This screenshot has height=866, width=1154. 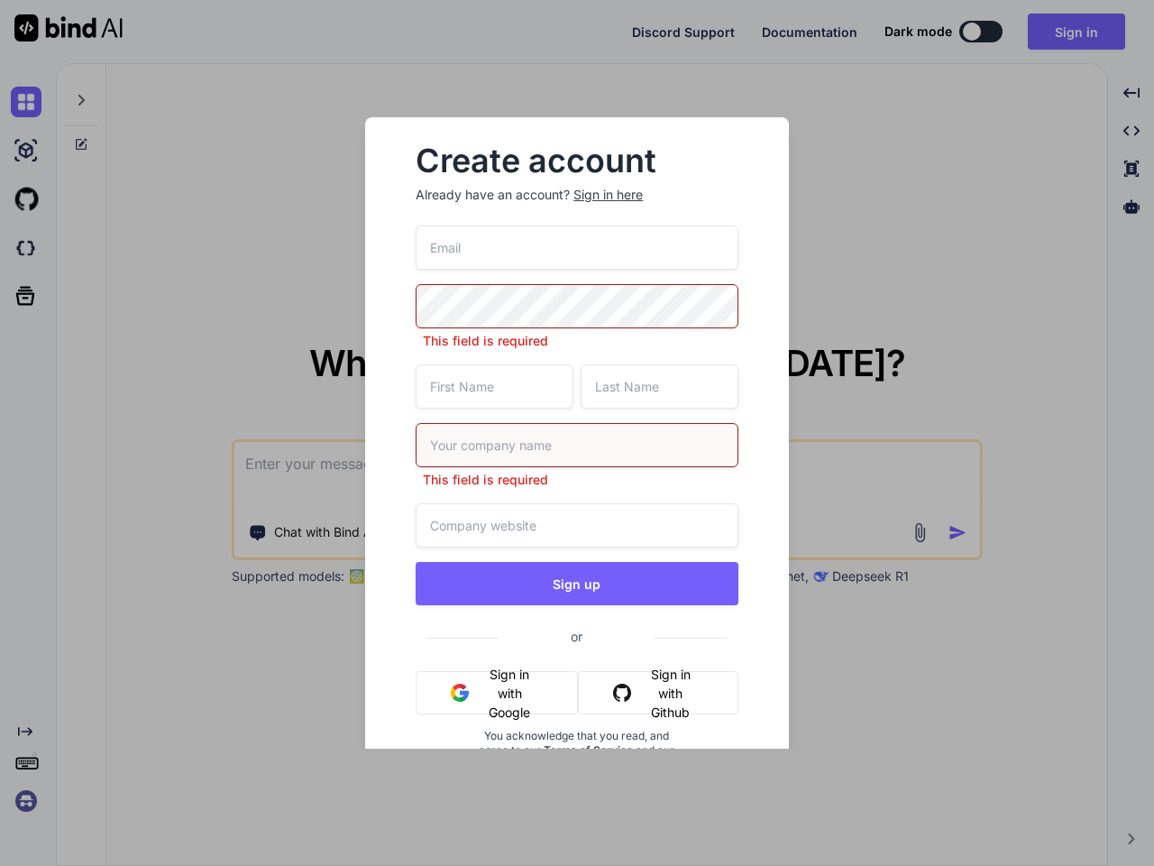 What do you see at coordinates (576, 525) in the screenshot?
I see `input: Company website` at bounding box center [576, 525].